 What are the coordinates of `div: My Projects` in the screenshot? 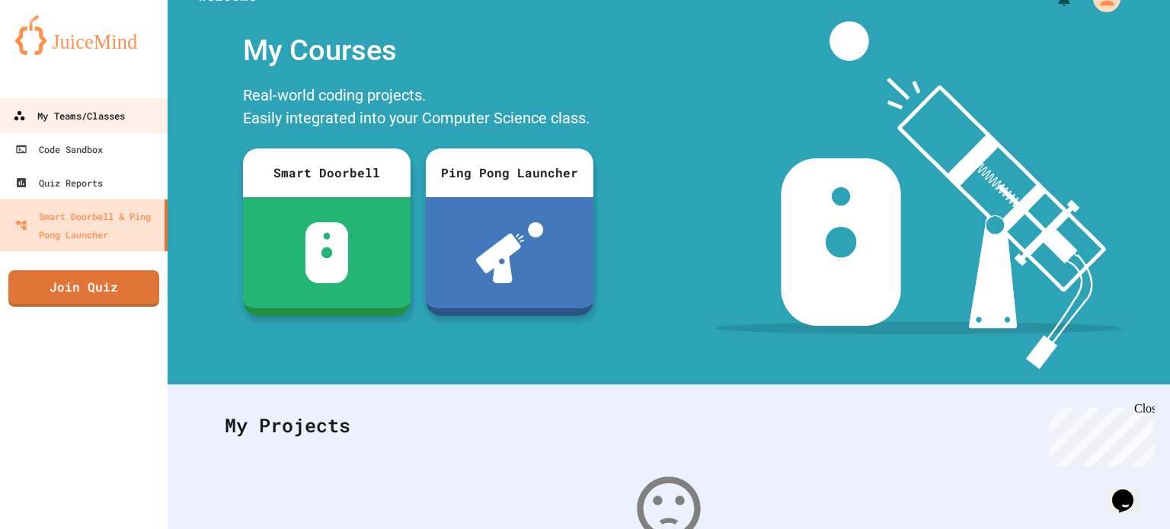 It's located at (669, 426).